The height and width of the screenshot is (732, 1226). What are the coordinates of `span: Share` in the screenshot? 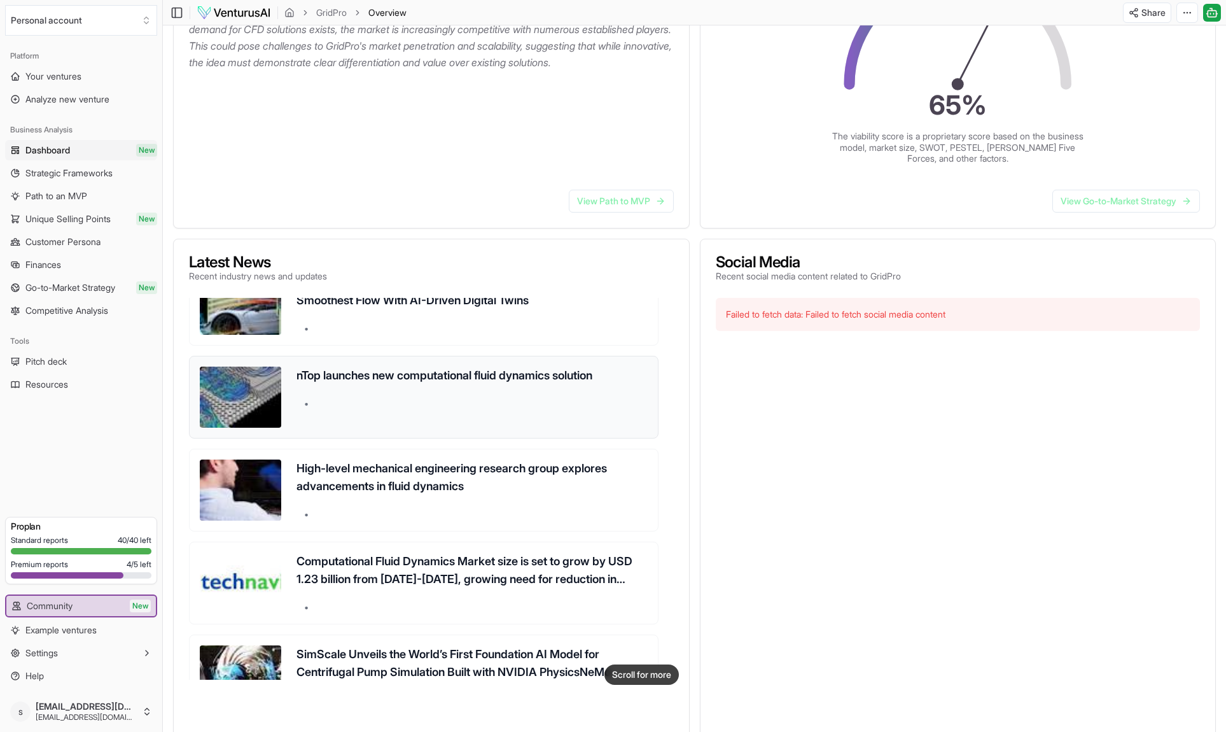 It's located at (1154, 13).